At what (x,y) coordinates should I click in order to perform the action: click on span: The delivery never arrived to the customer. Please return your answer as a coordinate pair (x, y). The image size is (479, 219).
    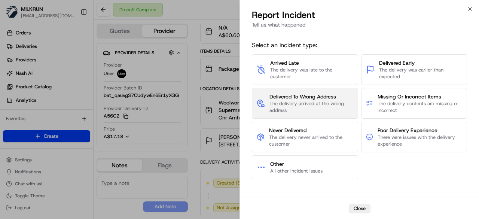
    Looking at the image, I should click on (311, 141).